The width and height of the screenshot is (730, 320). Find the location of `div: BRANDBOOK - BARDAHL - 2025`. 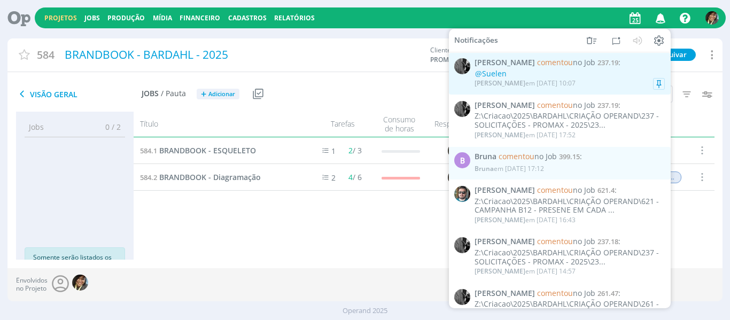

div: BRANDBOOK - BARDAHL - 2025 is located at coordinates (243, 55).